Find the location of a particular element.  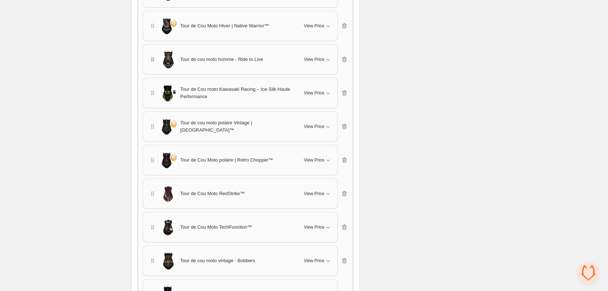

a: Ouvrir le chat is located at coordinates (589, 272).